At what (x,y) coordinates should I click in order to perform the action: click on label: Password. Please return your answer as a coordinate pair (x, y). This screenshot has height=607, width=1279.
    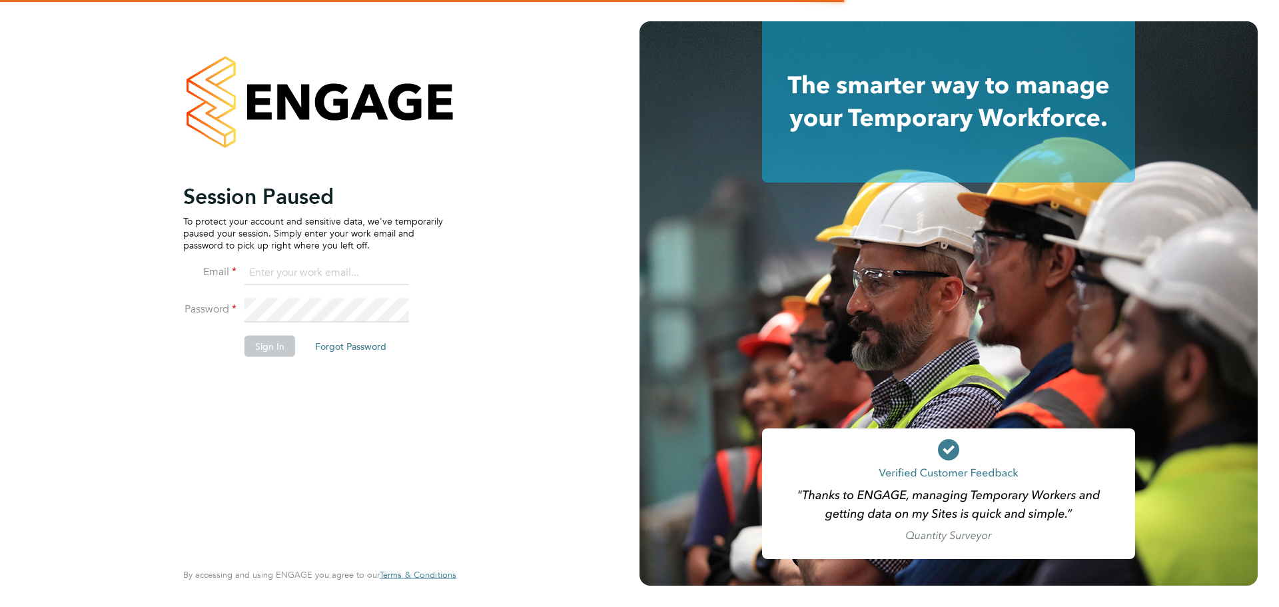
    Looking at the image, I should click on (210, 308).